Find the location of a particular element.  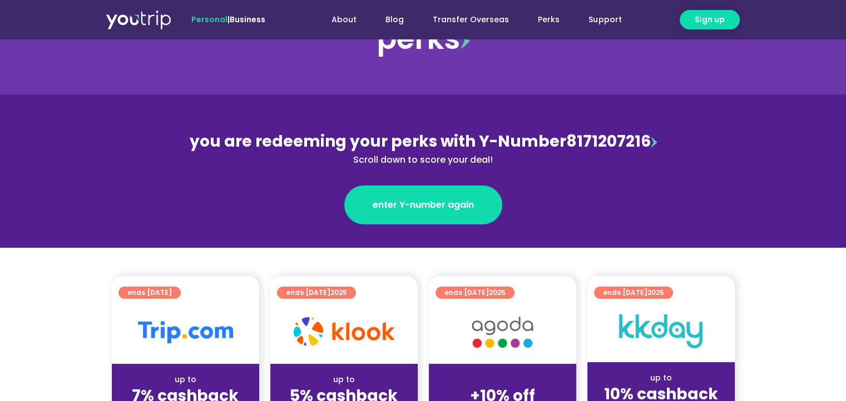

a: enter Y-number again is located at coordinates (423, 205).